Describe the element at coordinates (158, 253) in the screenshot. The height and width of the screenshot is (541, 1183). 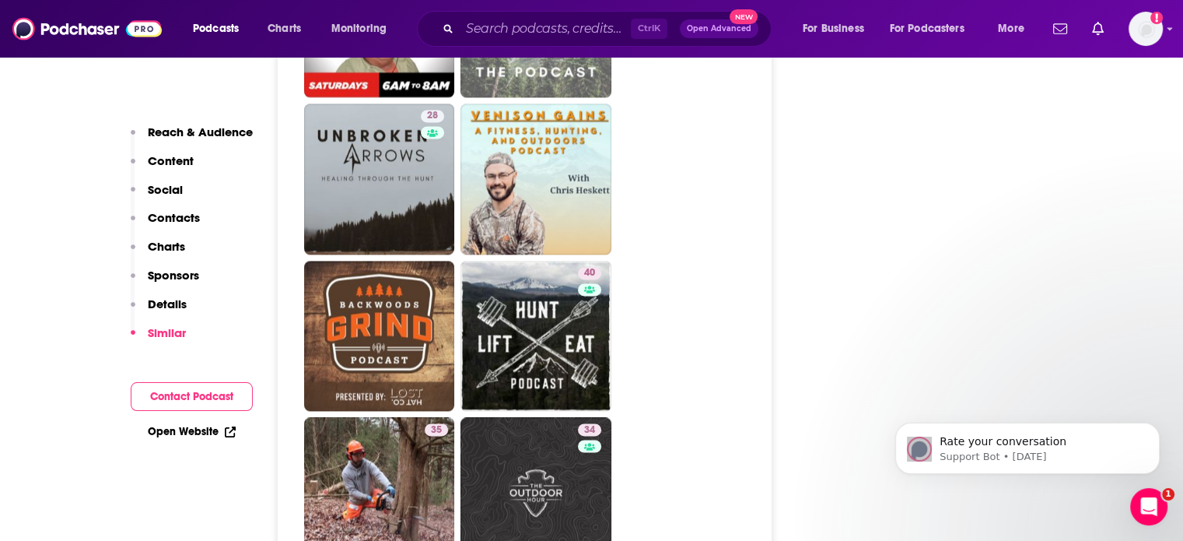
I see `button: Charts` at that location.